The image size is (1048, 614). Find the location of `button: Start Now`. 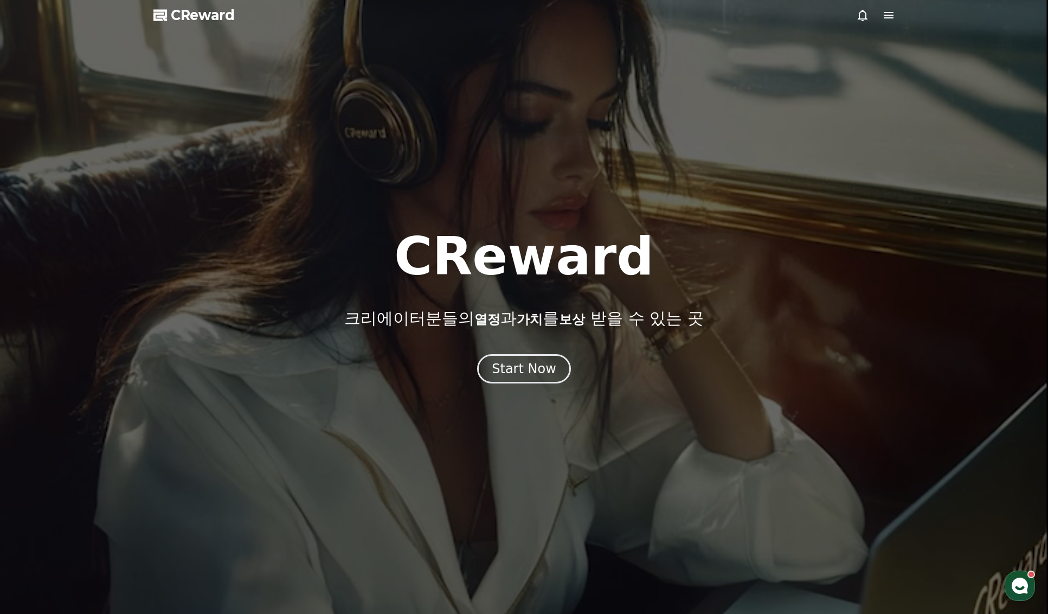

button: Start Now is located at coordinates (524, 369).